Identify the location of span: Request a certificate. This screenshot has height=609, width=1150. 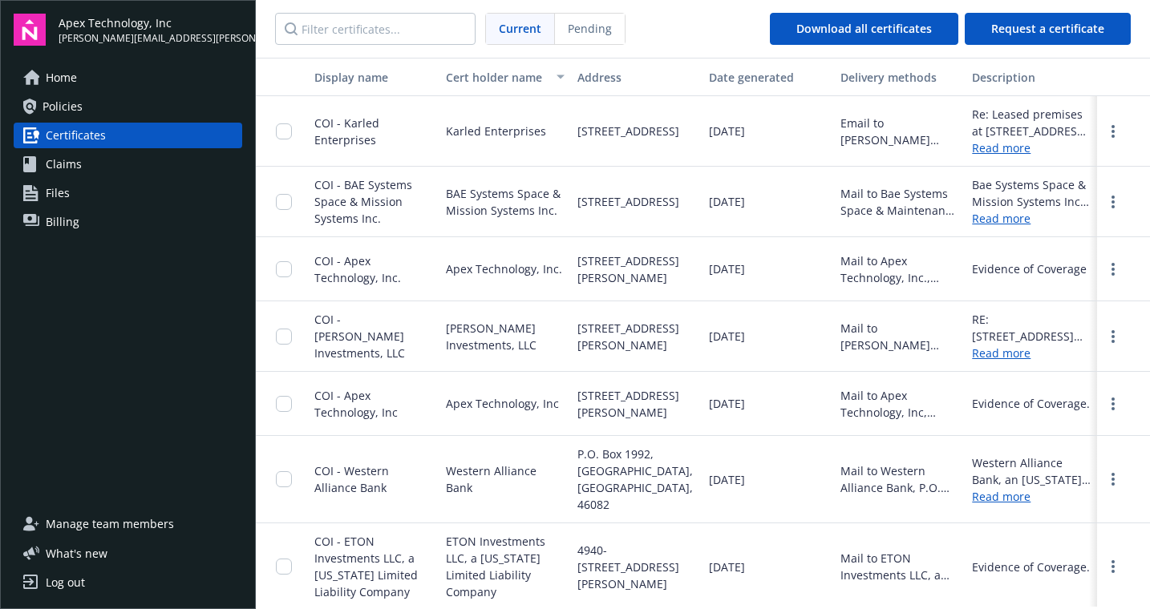
(1047, 28).